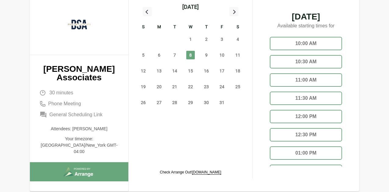 Image resolution: width=389 pixels, height=192 pixels. What do you see at coordinates (238, 71) in the screenshot?
I see `span: Saturday, October 18, 2025` at bounding box center [238, 71].